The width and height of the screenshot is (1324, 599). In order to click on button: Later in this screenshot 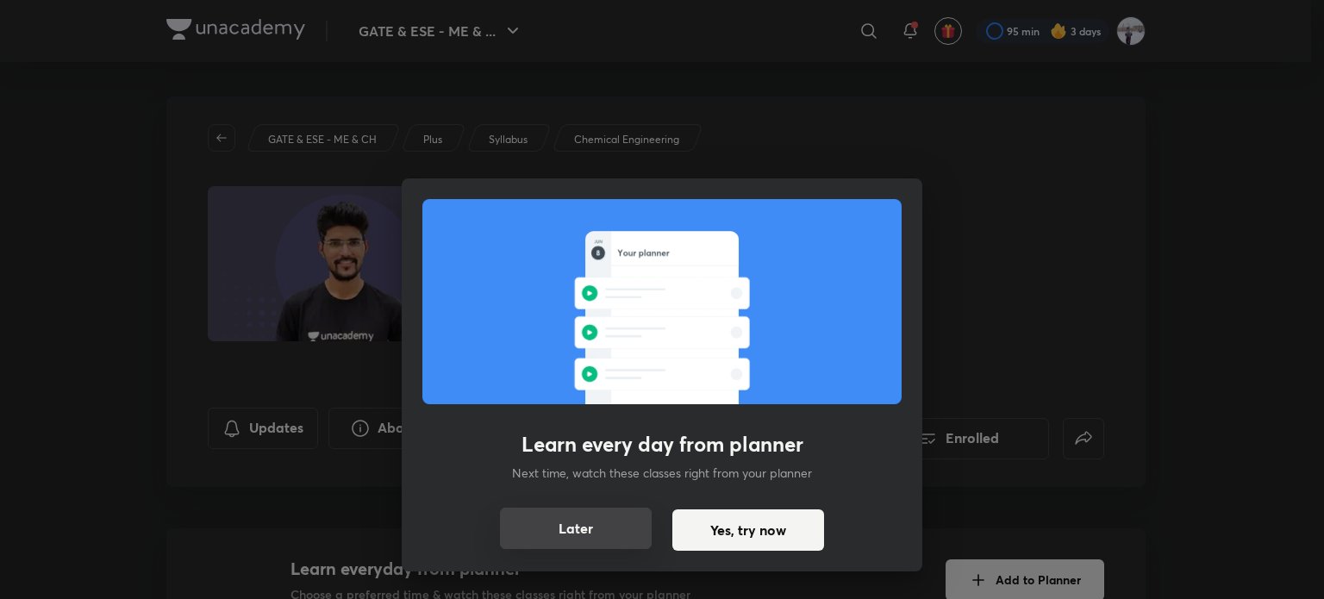, I will do `click(576, 529)`.